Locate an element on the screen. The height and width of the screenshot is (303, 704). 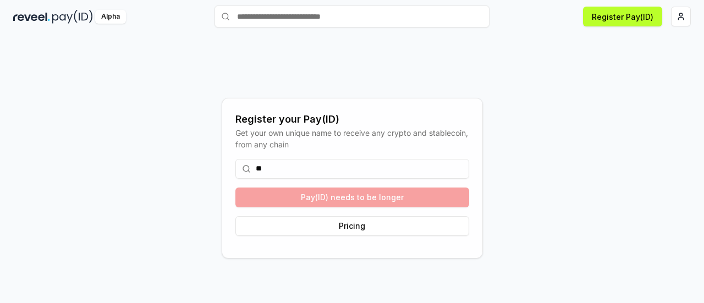
img: reveel_dark is located at coordinates (31, 16).